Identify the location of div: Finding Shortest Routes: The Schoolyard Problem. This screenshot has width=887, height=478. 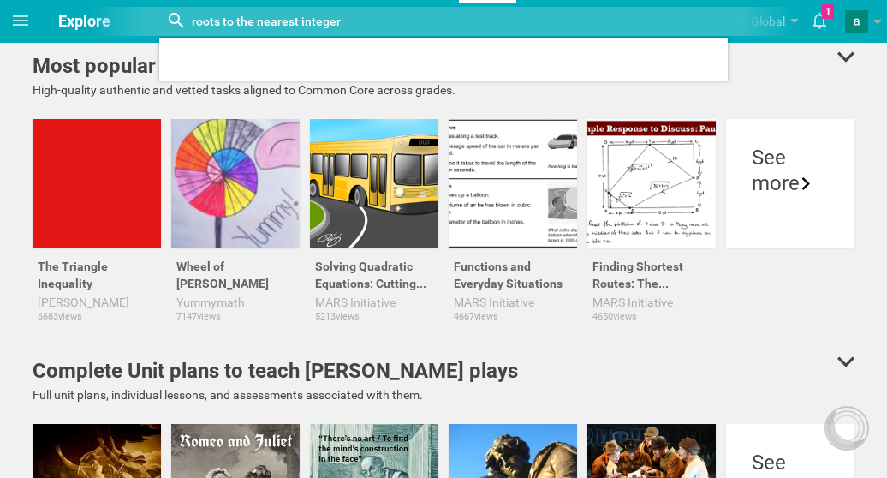
(651, 270).